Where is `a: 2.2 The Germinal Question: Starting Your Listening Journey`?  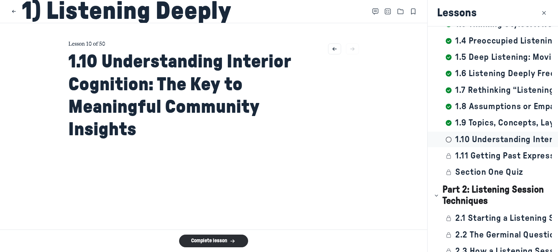 a: 2.2 The Germinal Question: Starting Your Listening Journey is located at coordinates (493, 235).